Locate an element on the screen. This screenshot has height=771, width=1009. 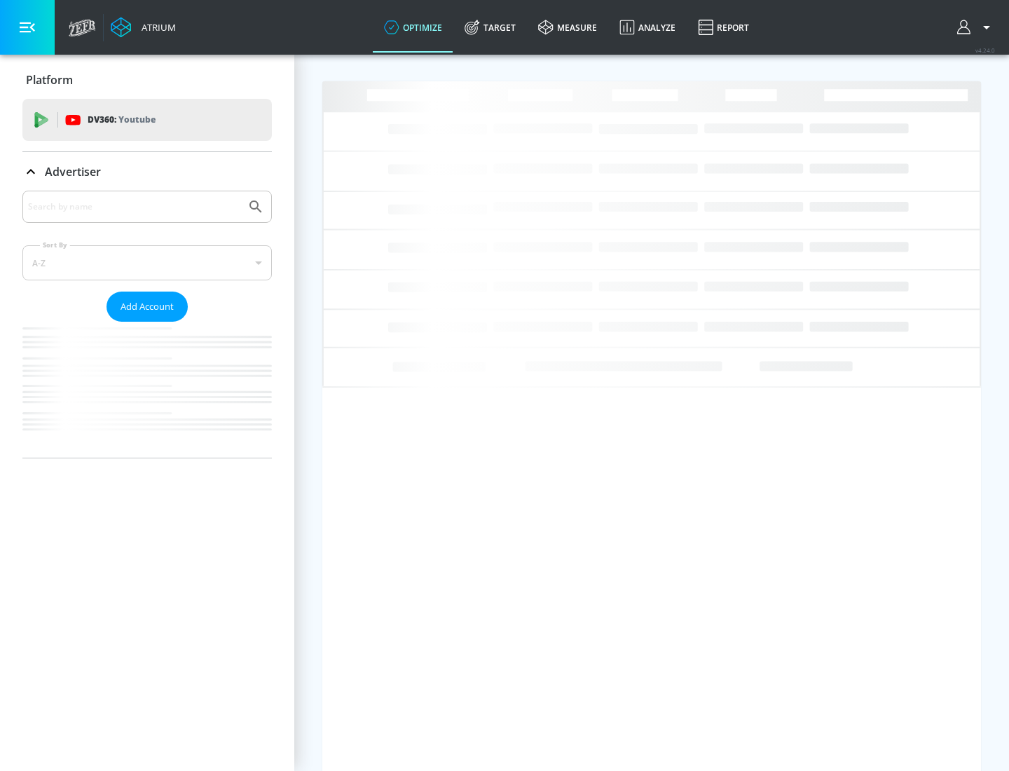
nav: list of Advertiser is located at coordinates (147, 390).